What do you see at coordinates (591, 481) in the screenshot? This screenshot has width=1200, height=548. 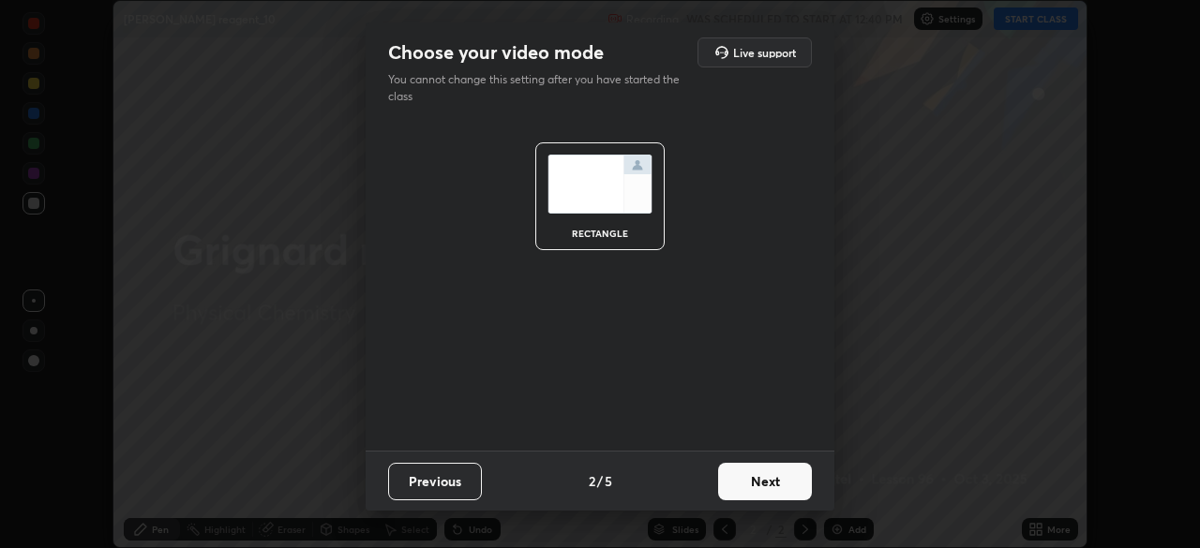 I see `h4: 2` at bounding box center [591, 481].